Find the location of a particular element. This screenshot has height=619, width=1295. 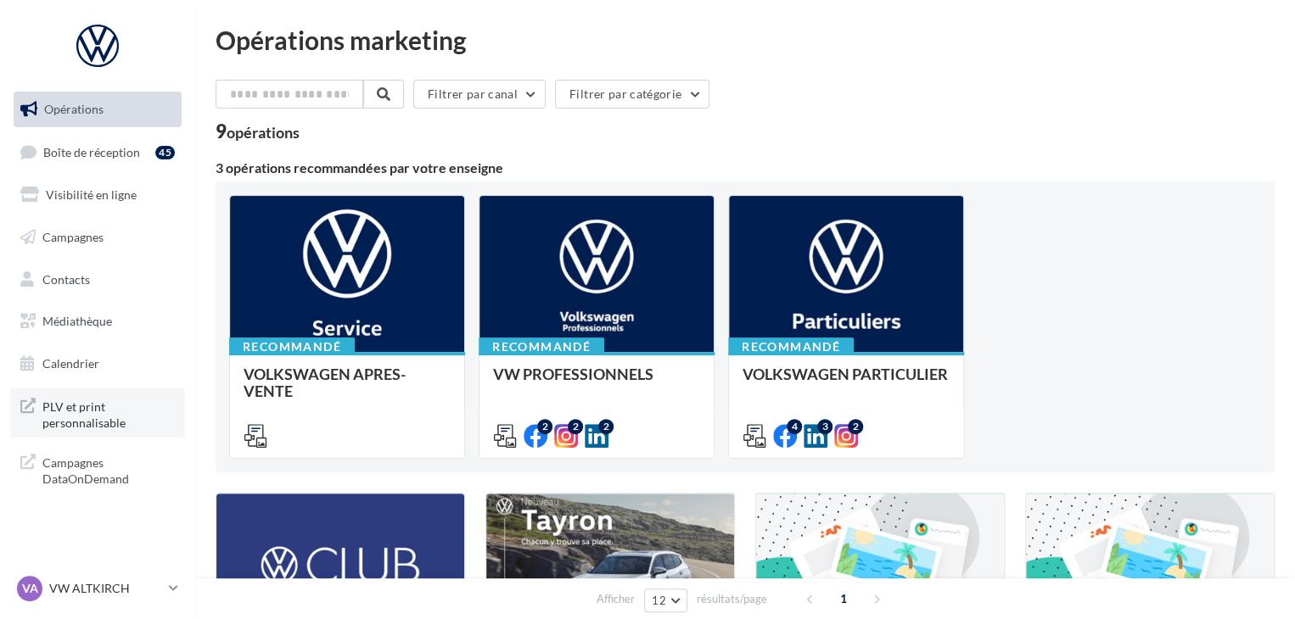

div: 3 is located at coordinates (825, 427).